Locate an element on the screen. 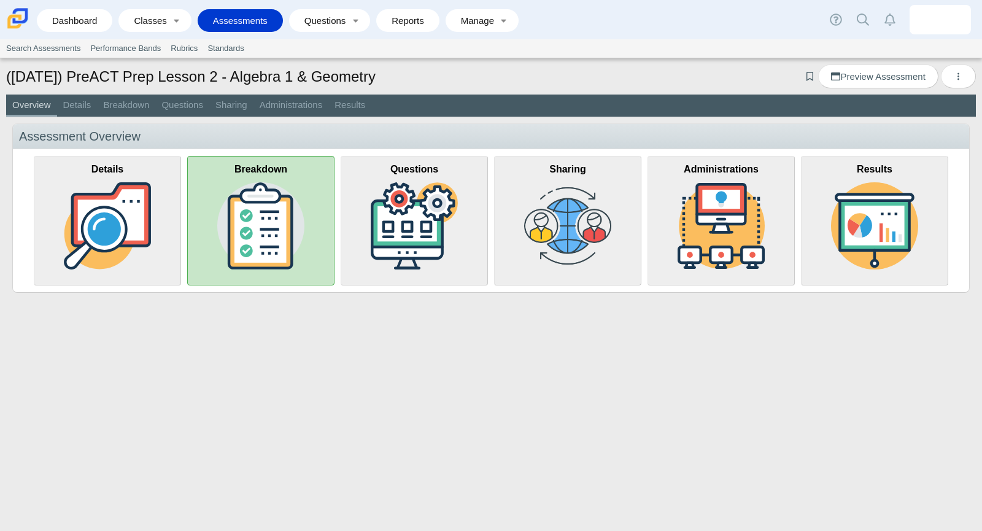  img: tab-administrations.svg is located at coordinates (721, 226).